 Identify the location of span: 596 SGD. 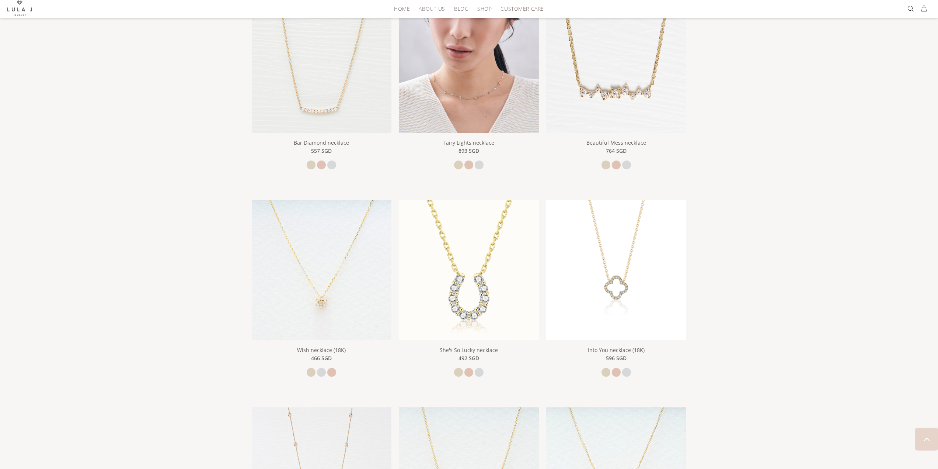
(616, 358).